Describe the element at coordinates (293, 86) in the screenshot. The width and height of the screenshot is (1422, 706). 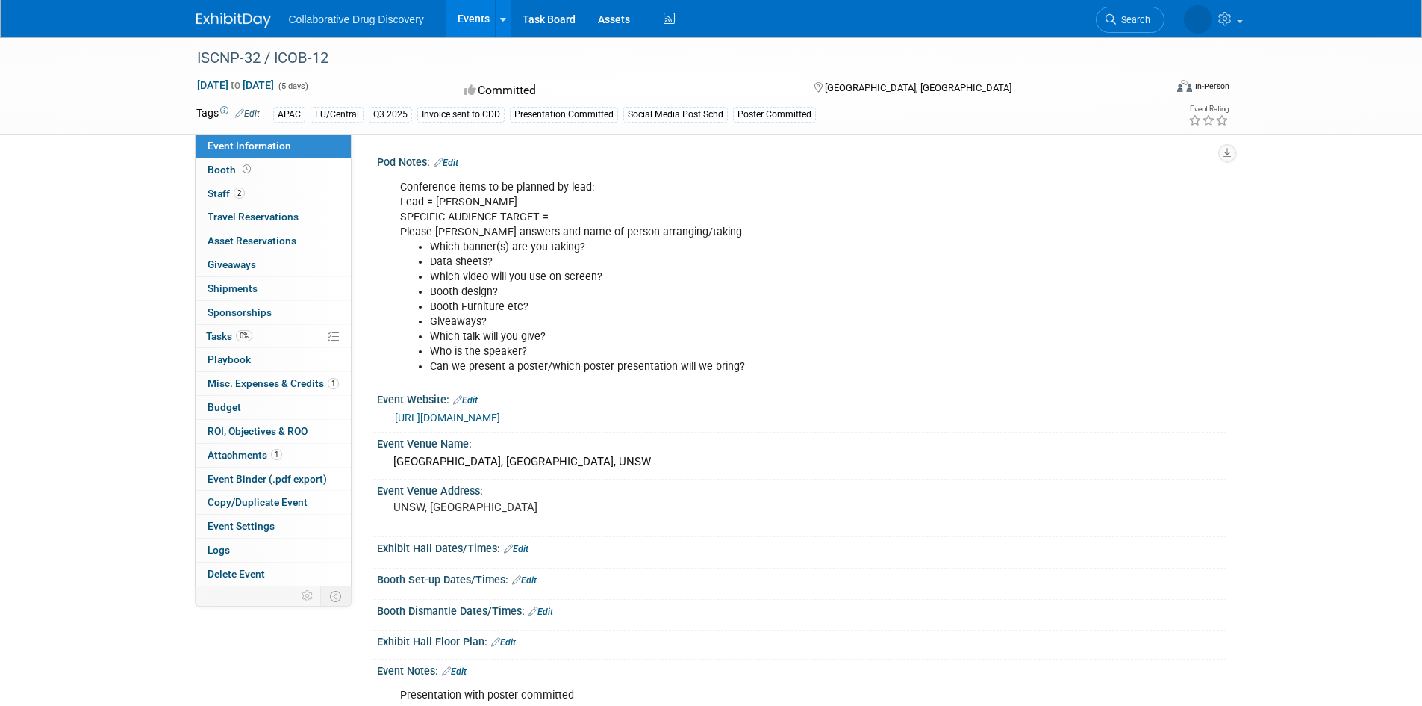
I see `span: (5 days)` at that location.